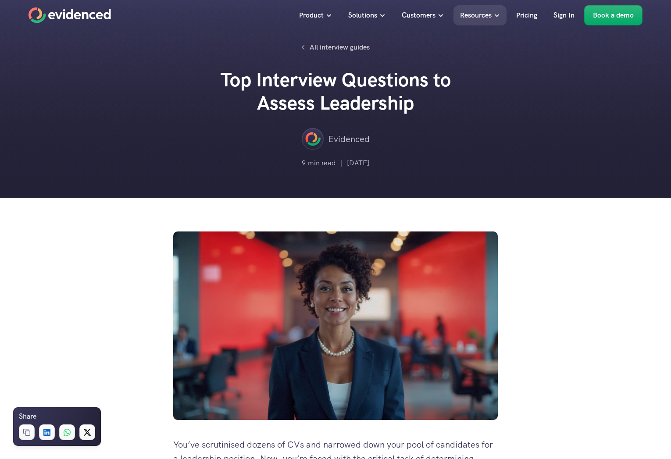 The height and width of the screenshot is (459, 671). I want to click on img: A leader, so click(336, 326).